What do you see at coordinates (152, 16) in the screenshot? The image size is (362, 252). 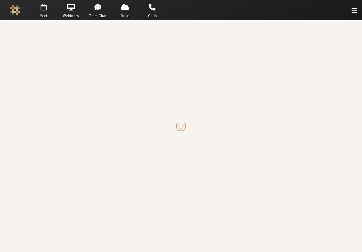 I see `span: Calls` at bounding box center [152, 16].